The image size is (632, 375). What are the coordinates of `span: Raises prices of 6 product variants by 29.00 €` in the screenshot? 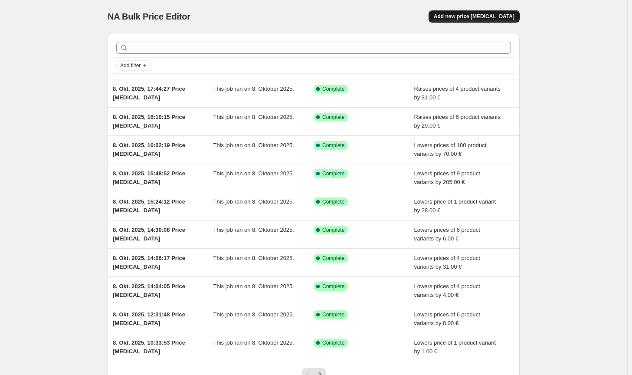 It's located at (457, 121).